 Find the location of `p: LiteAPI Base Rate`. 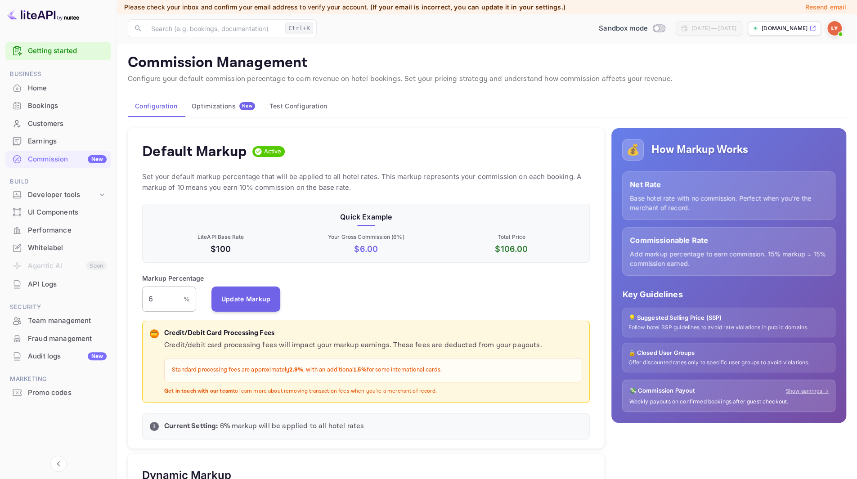

p: LiteAPI Base Rate is located at coordinates (220, 237).